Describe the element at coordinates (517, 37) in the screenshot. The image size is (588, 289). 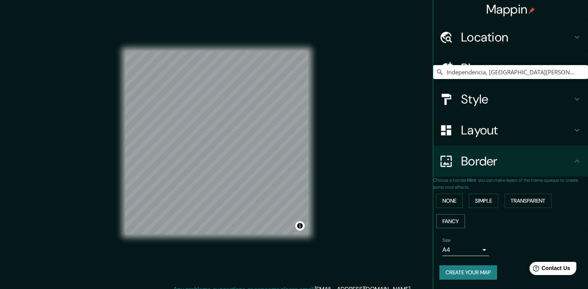
I see `h4: Location` at that location.